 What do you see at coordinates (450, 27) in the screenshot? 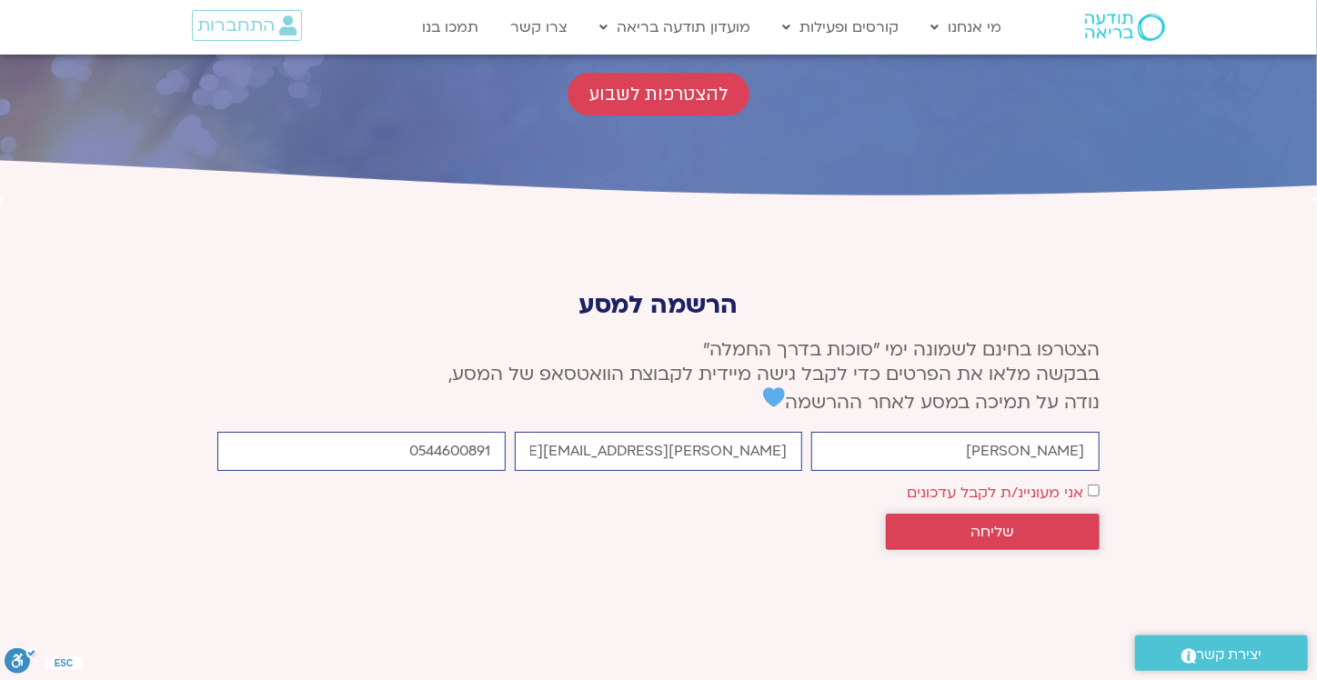
I see `a: תמכו בנו` at bounding box center [450, 27].